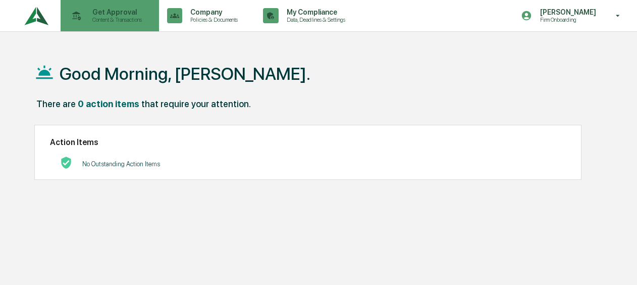 This screenshot has height=285, width=637. I want to click on p: No Outstanding Action Items, so click(121, 163).